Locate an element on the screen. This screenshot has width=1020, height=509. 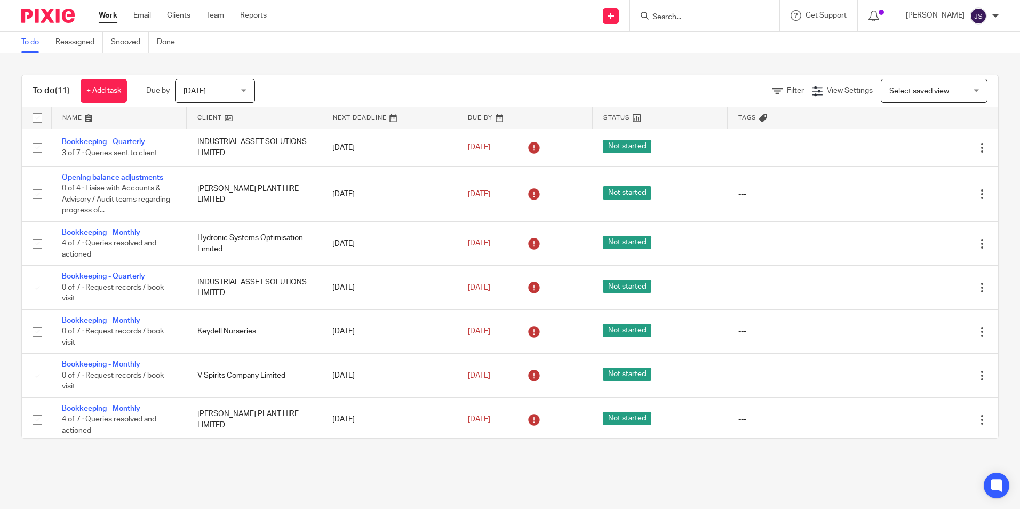
a: Snoozed is located at coordinates (130, 42).